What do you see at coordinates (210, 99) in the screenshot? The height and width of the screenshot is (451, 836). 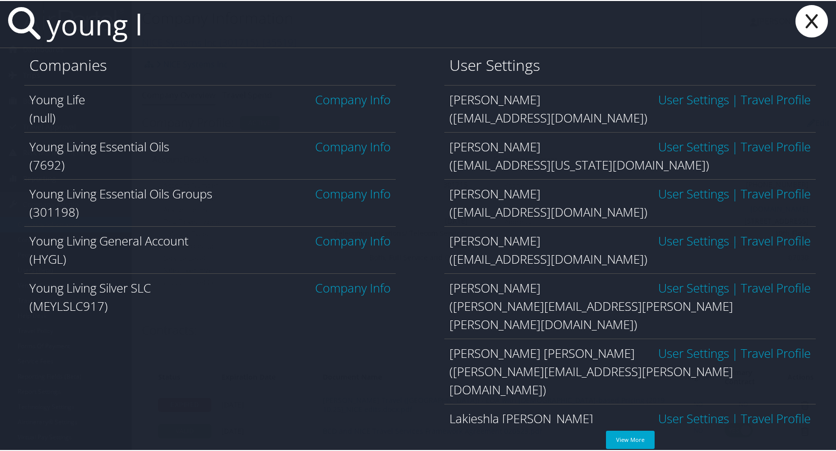 I see `div: Young Life` at bounding box center [210, 99].